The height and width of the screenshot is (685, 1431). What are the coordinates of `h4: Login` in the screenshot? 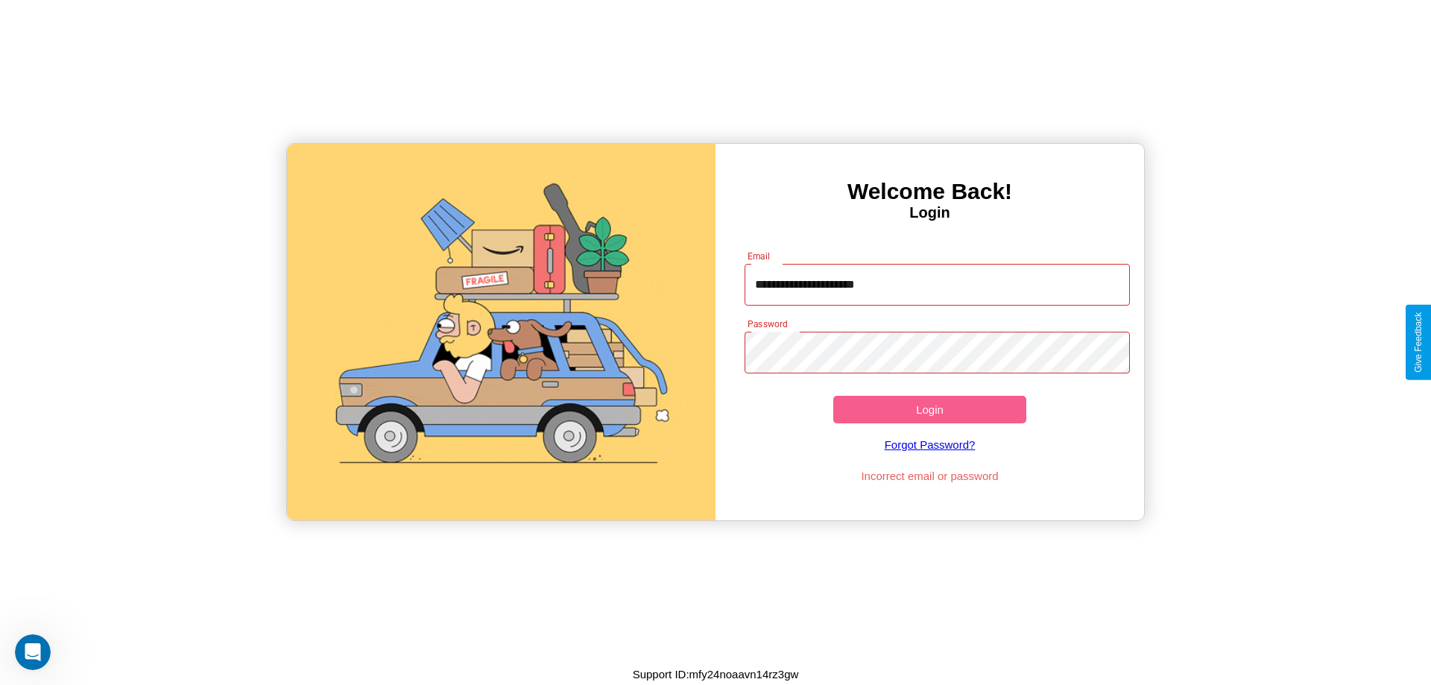 It's located at (929, 212).